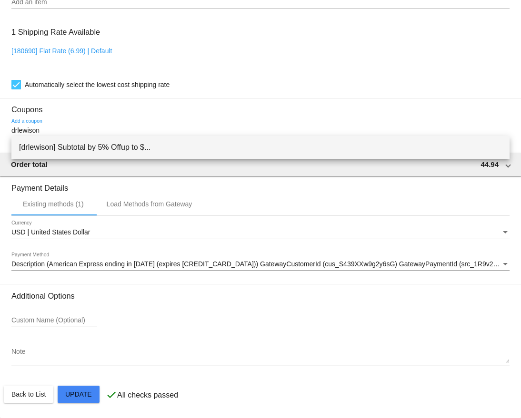 The width and height of the screenshot is (521, 418). I want to click on mat-select: Currency, so click(260, 233).